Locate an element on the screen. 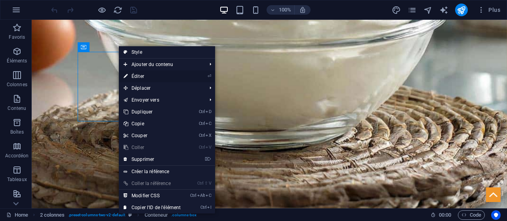 The image size is (507, 221). h6: 100% is located at coordinates (285, 10).